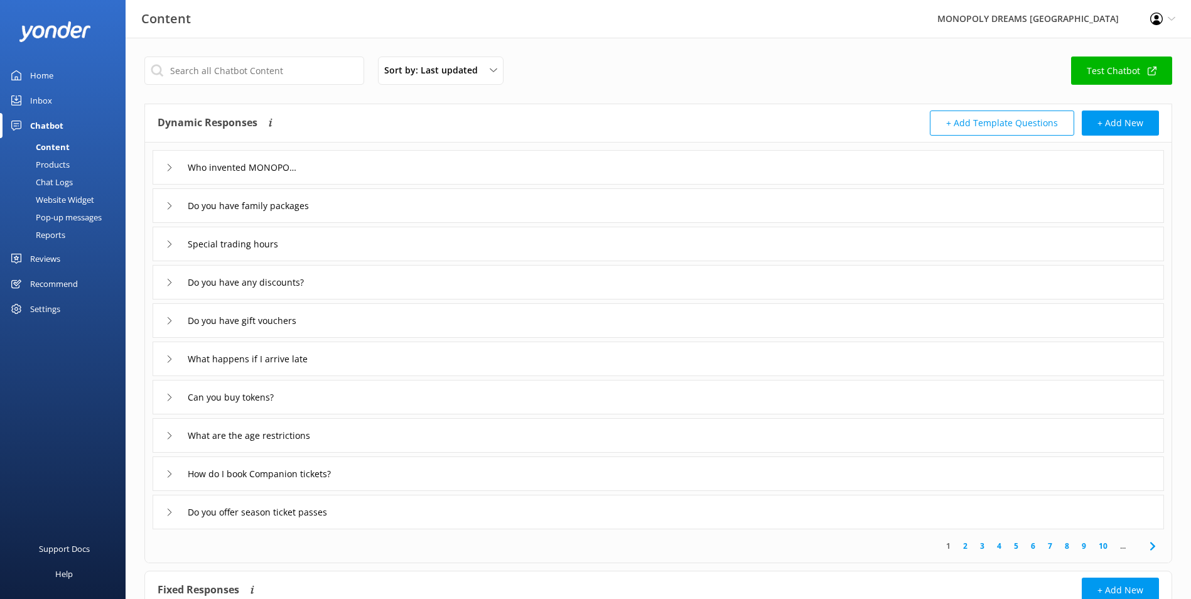 This screenshot has width=1191, height=599. Describe the element at coordinates (46, 126) in the screenshot. I see `div: Chatbot` at that location.